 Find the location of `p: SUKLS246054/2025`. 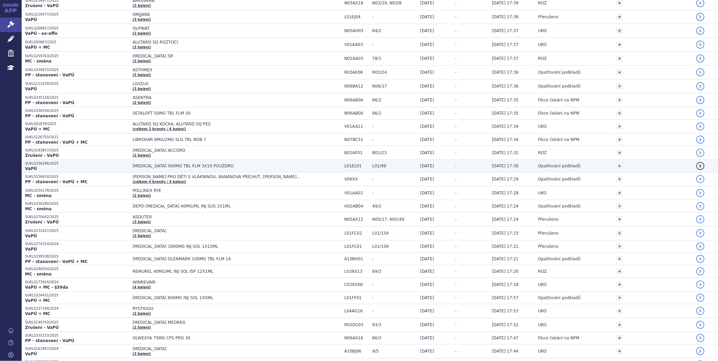

p: SUKLS246054/2025 is located at coordinates (77, 269).